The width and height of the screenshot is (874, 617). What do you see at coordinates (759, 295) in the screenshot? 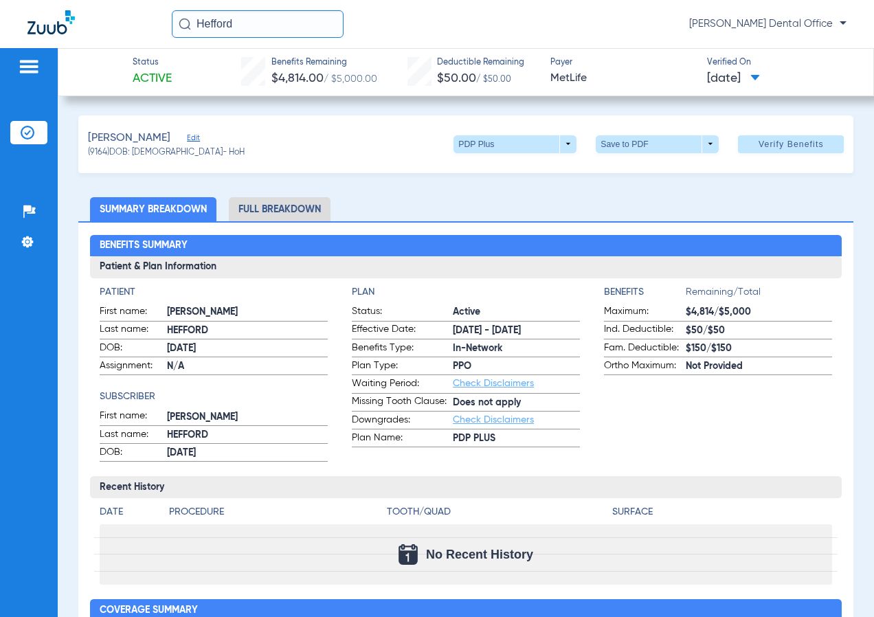
I see `span: Remaining/Total` at bounding box center [759, 295].